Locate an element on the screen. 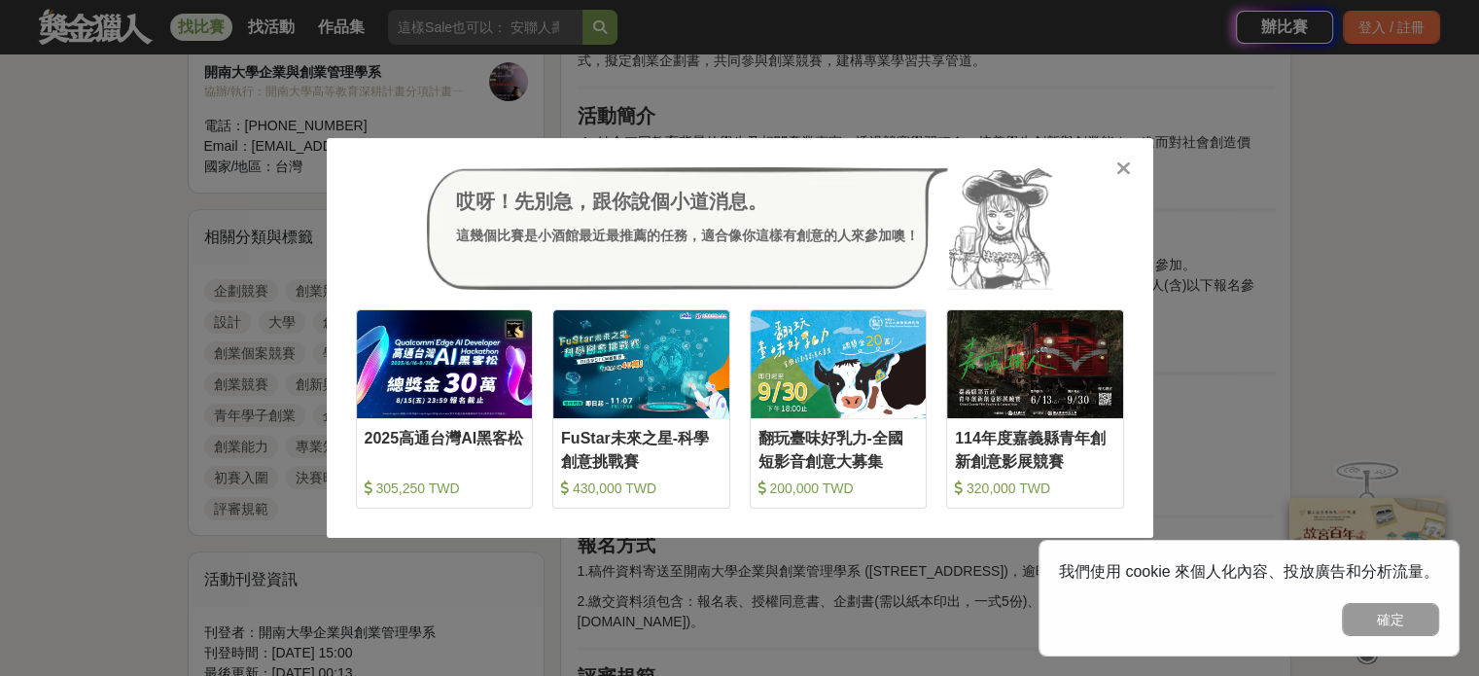 Image resolution: width=1479 pixels, height=676 pixels. a: Cover Image114年度嘉義縣青年創新創意影展競賽 320,000 TWD is located at coordinates (1034, 408).